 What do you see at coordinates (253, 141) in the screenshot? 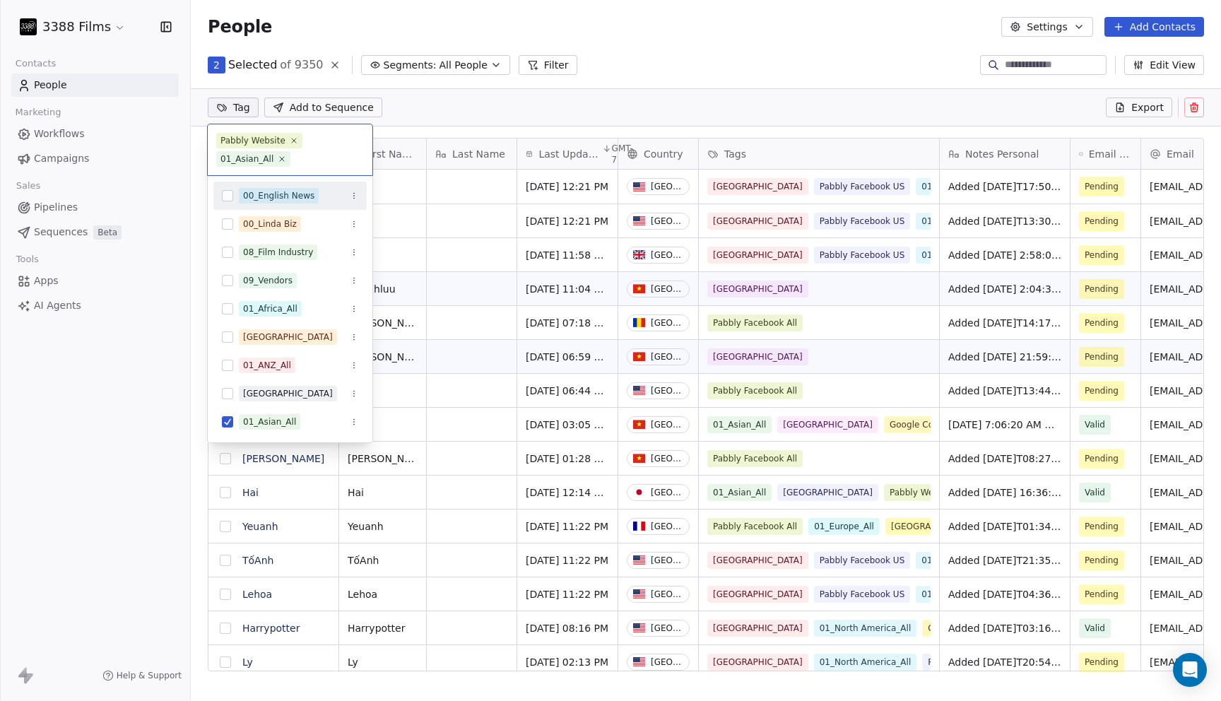
I see `div: Pabbly Website` at bounding box center [253, 141].